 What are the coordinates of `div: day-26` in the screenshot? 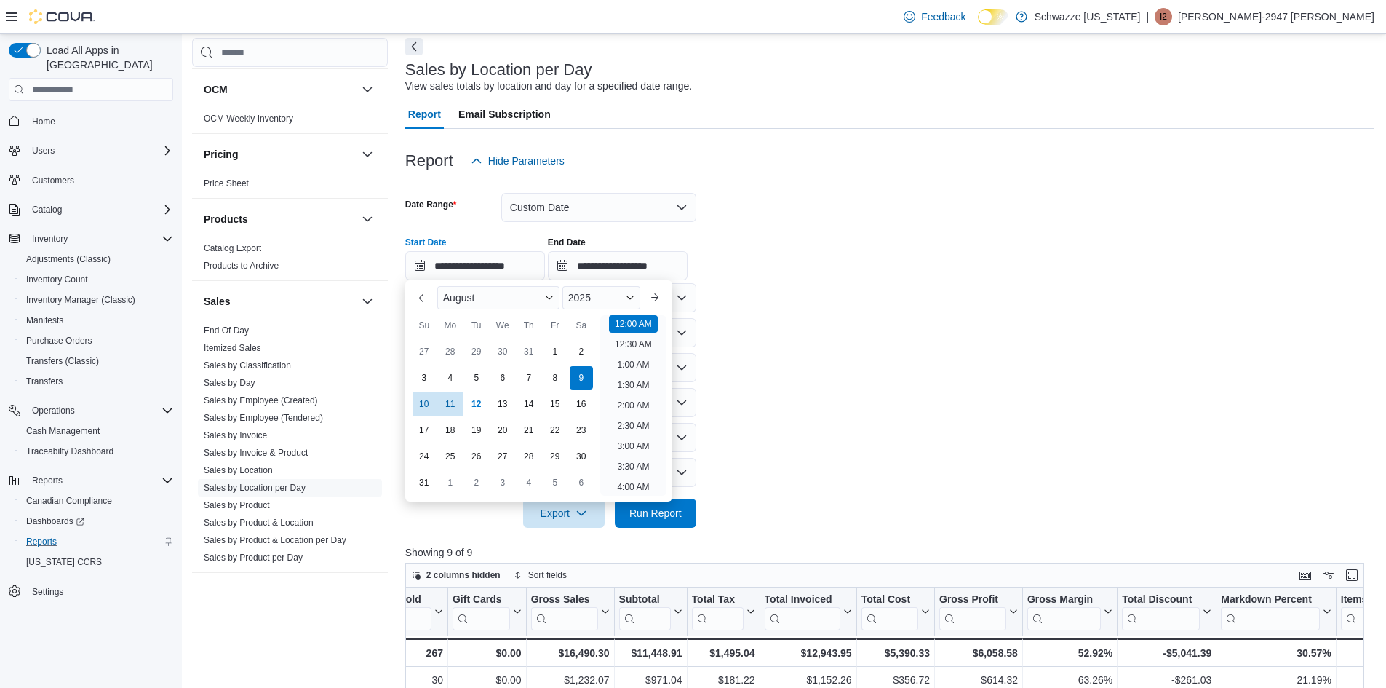 It's located at (477, 456).